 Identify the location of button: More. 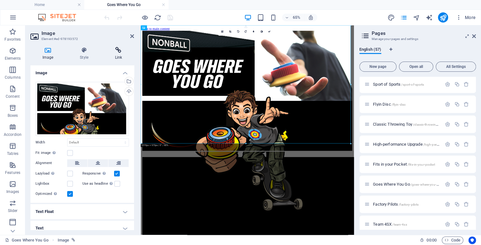
(465, 17).